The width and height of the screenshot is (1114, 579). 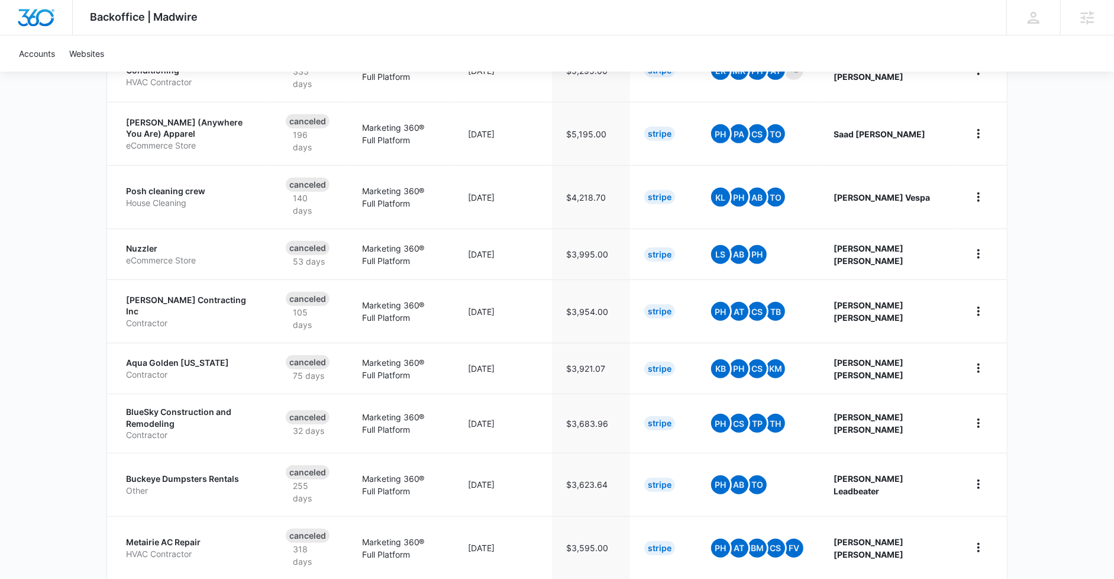 I want to click on span: TH, so click(x=776, y=423).